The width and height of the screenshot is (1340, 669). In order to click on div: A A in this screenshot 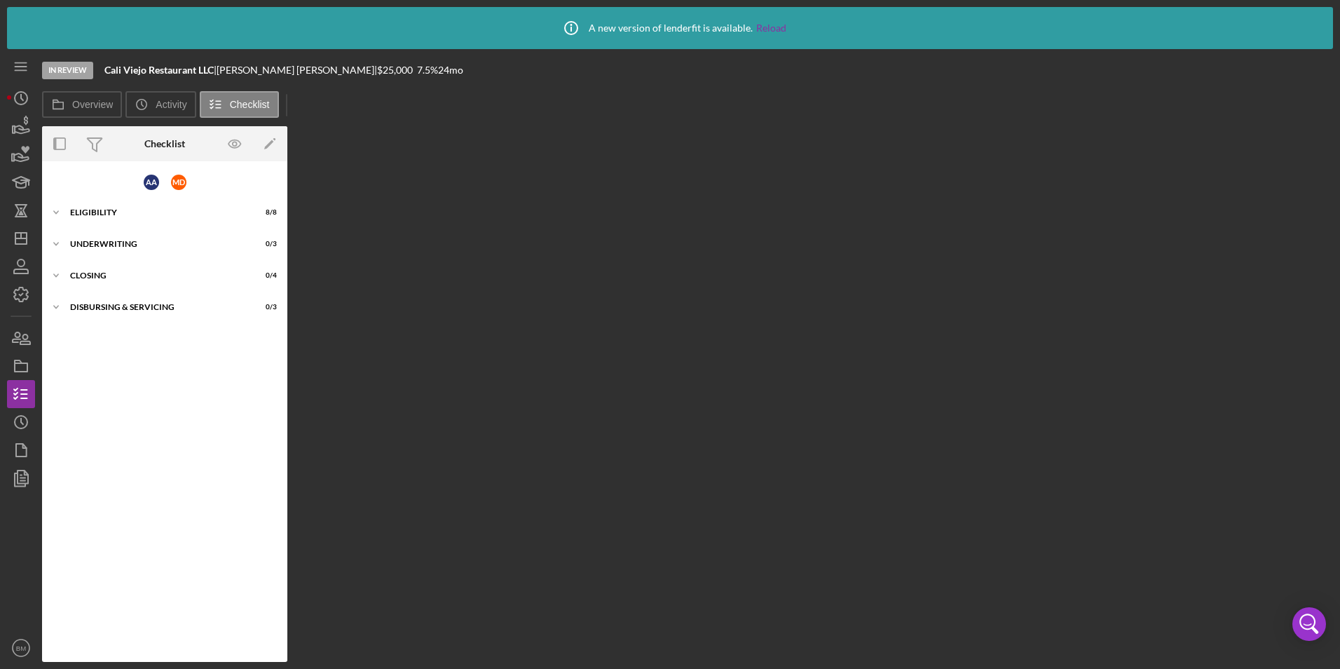, I will do `click(151, 182)`.